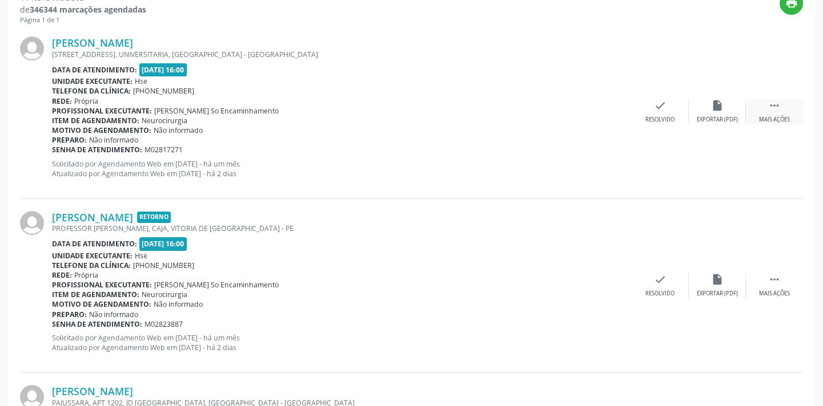  I want to click on span: Retorno, so click(154, 217).